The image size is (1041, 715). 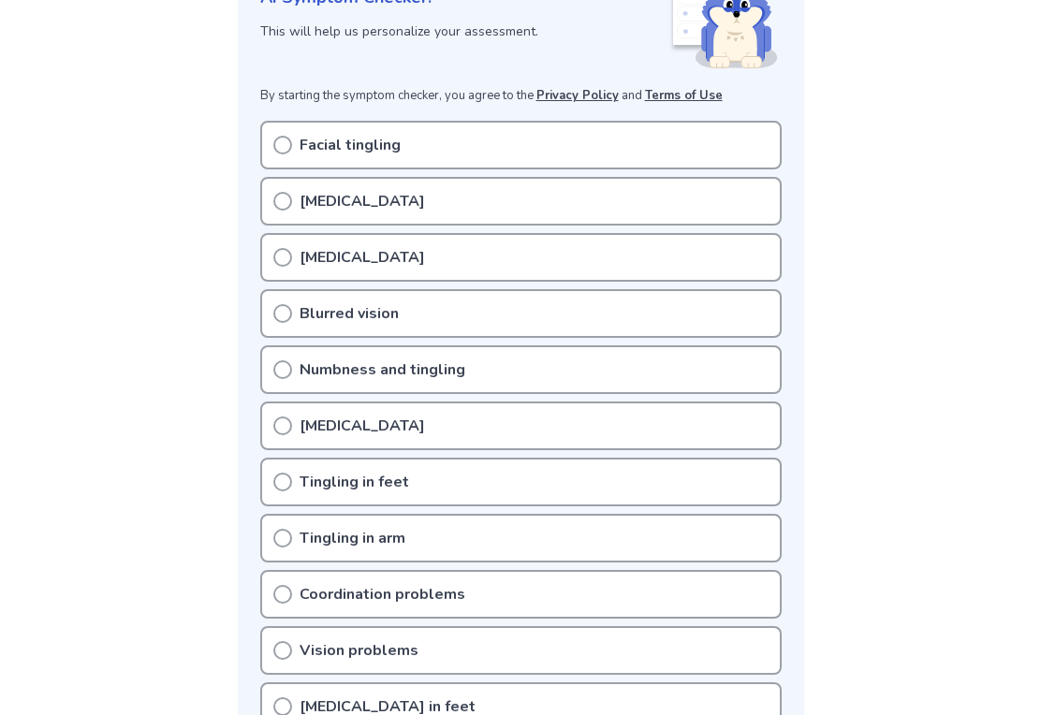 What do you see at coordinates (349, 314) in the screenshot?
I see `p: Blurred vision` at bounding box center [349, 314].